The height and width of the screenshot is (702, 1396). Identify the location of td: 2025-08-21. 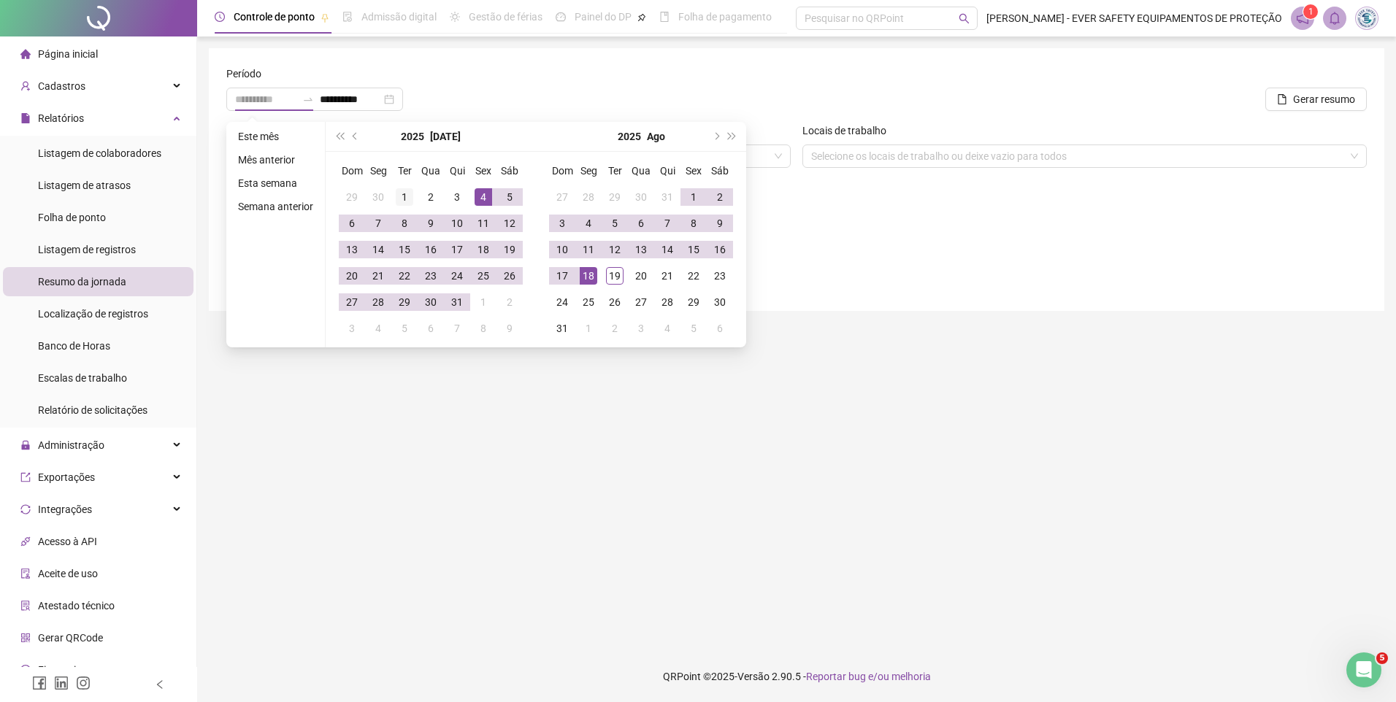
(667, 276).